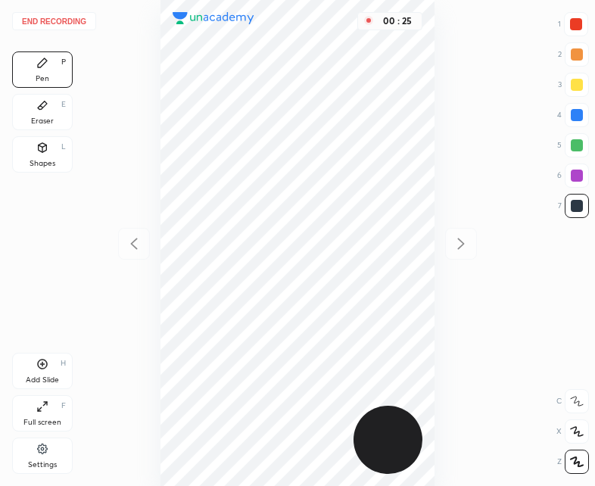 The image size is (595, 486). What do you see at coordinates (397, 21) in the screenshot?
I see `div: 00 : 25` at bounding box center [397, 21].